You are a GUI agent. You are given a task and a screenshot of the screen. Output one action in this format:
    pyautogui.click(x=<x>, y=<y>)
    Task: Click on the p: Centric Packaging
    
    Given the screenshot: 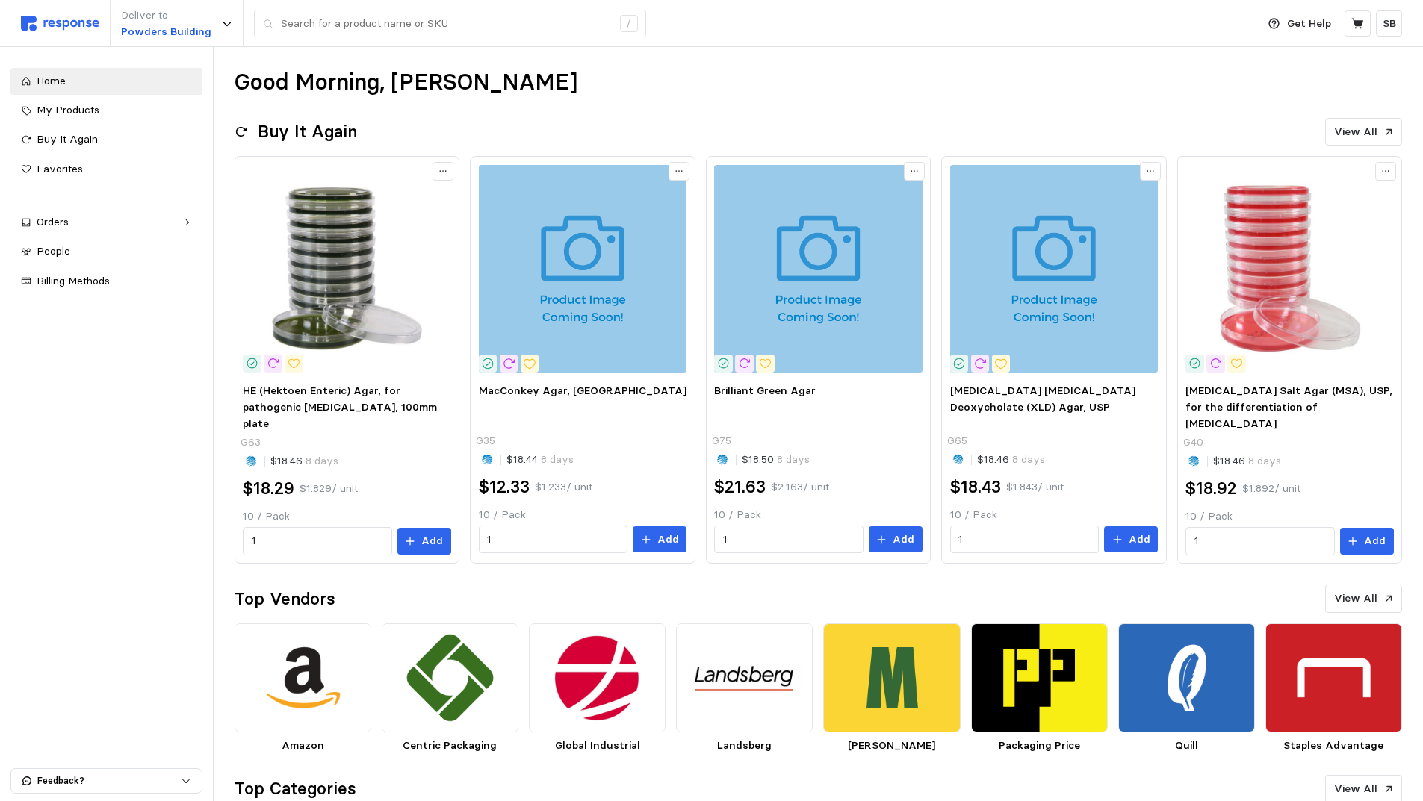 What is the action you would take?
    pyautogui.click(x=450, y=746)
    